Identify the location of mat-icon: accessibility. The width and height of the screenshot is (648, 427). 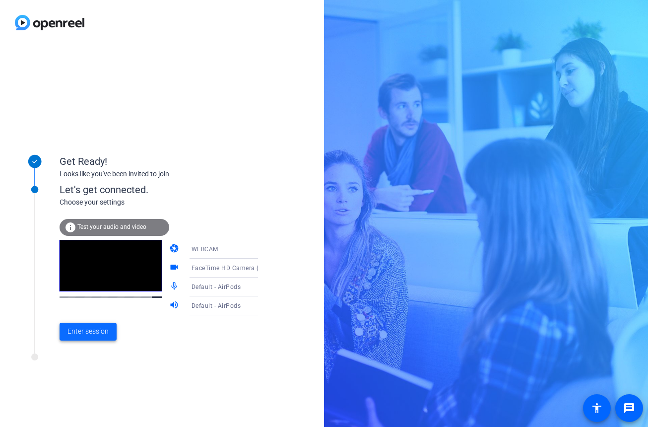
(597, 408).